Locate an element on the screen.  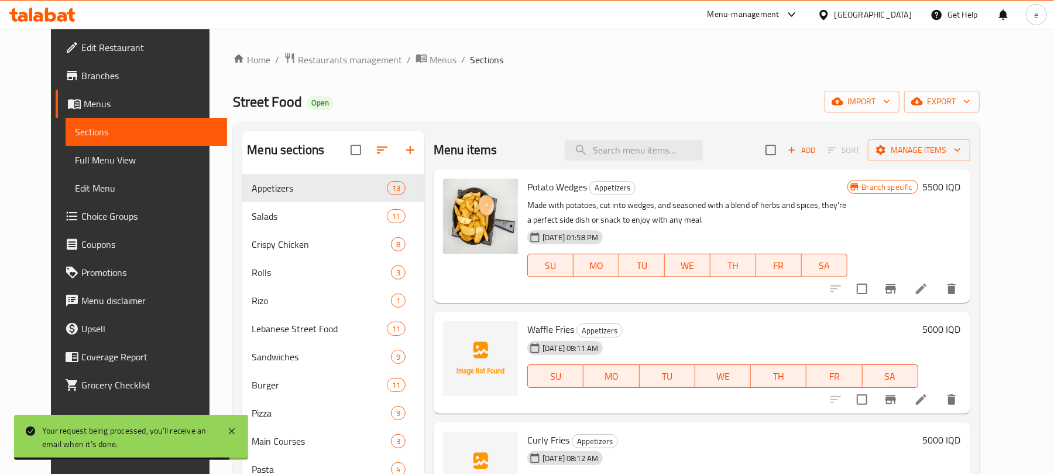
span: 13 is located at coordinates (396, 188).